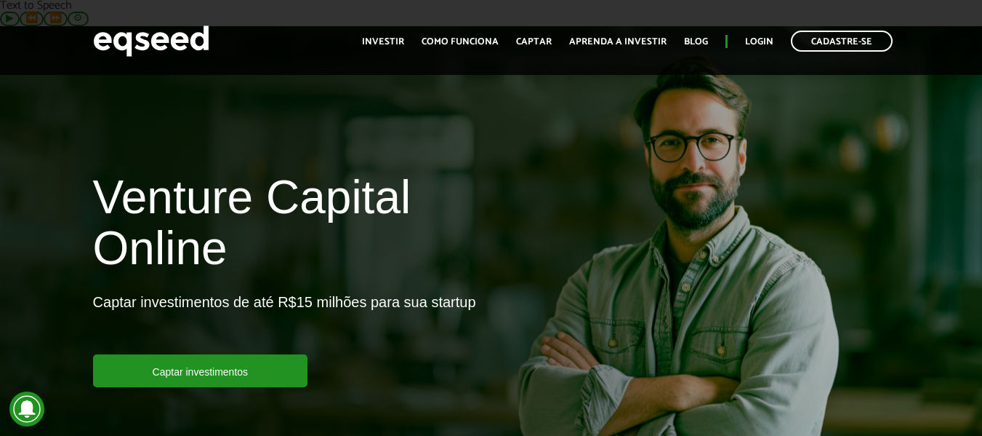 This screenshot has width=982, height=436. I want to click on a: Aprenda a investir, so click(618, 41).